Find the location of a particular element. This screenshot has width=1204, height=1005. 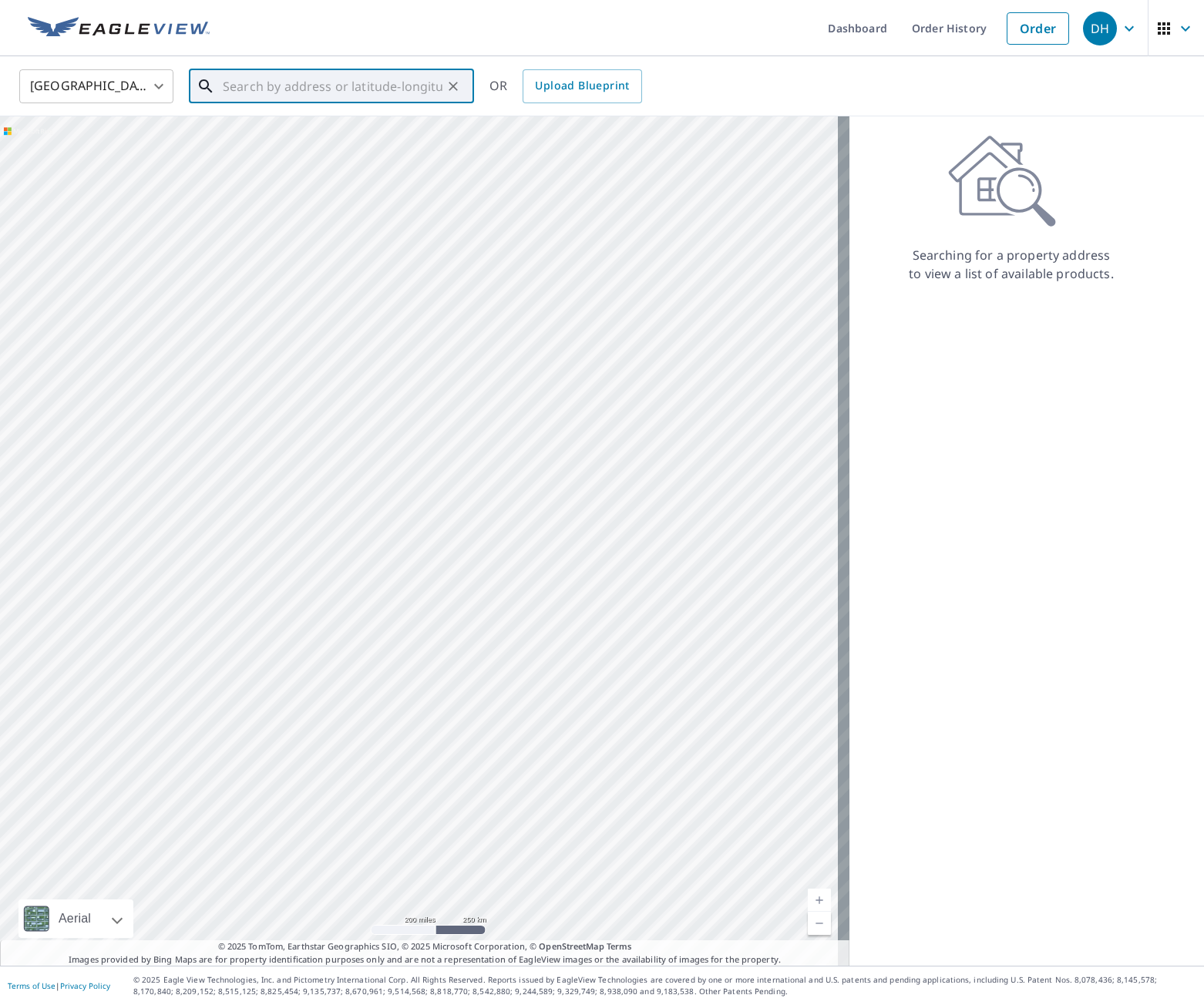

button: Clear is located at coordinates (453, 86).